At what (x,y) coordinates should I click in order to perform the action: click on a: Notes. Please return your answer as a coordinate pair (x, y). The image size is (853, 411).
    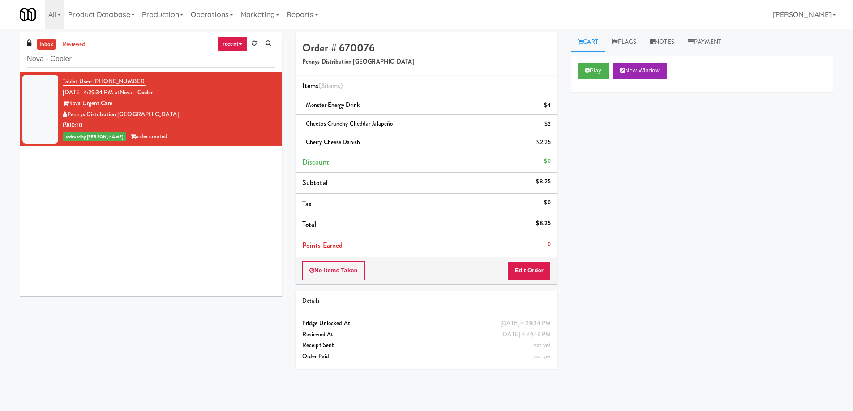
    Looking at the image, I should click on (662, 42).